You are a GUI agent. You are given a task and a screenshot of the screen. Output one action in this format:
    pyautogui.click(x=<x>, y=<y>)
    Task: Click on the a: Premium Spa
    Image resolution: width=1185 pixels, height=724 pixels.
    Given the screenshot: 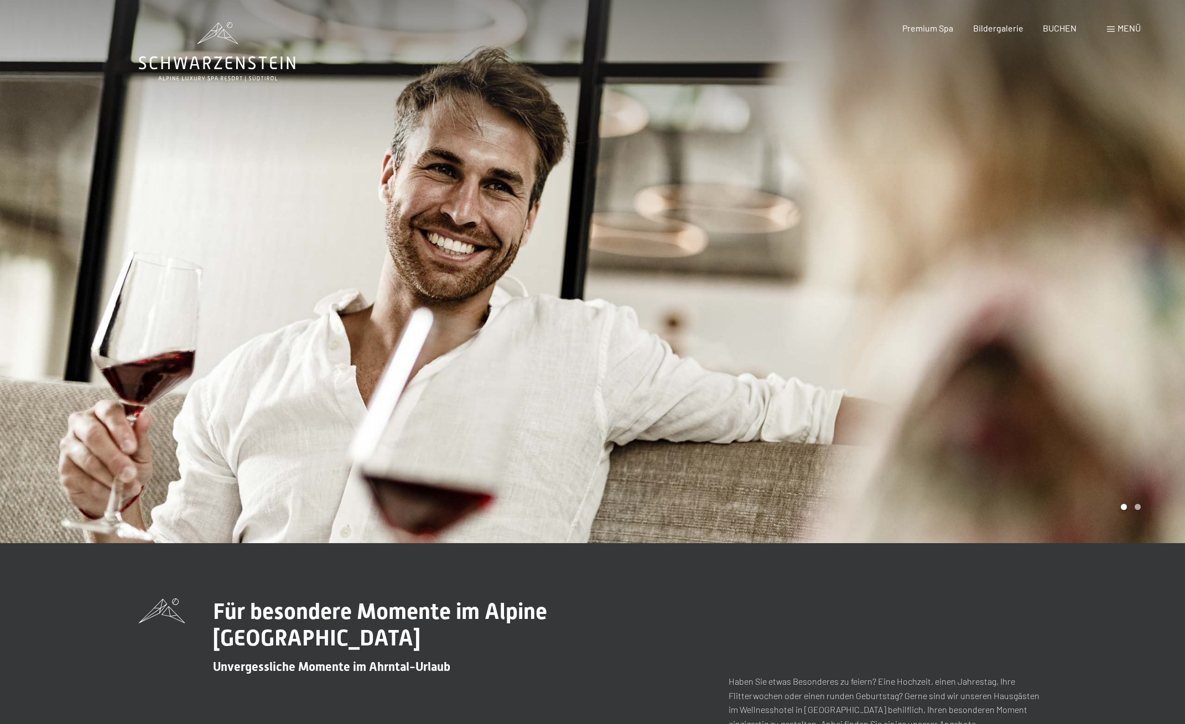 What is the action you would take?
    pyautogui.click(x=928, y=28)
    